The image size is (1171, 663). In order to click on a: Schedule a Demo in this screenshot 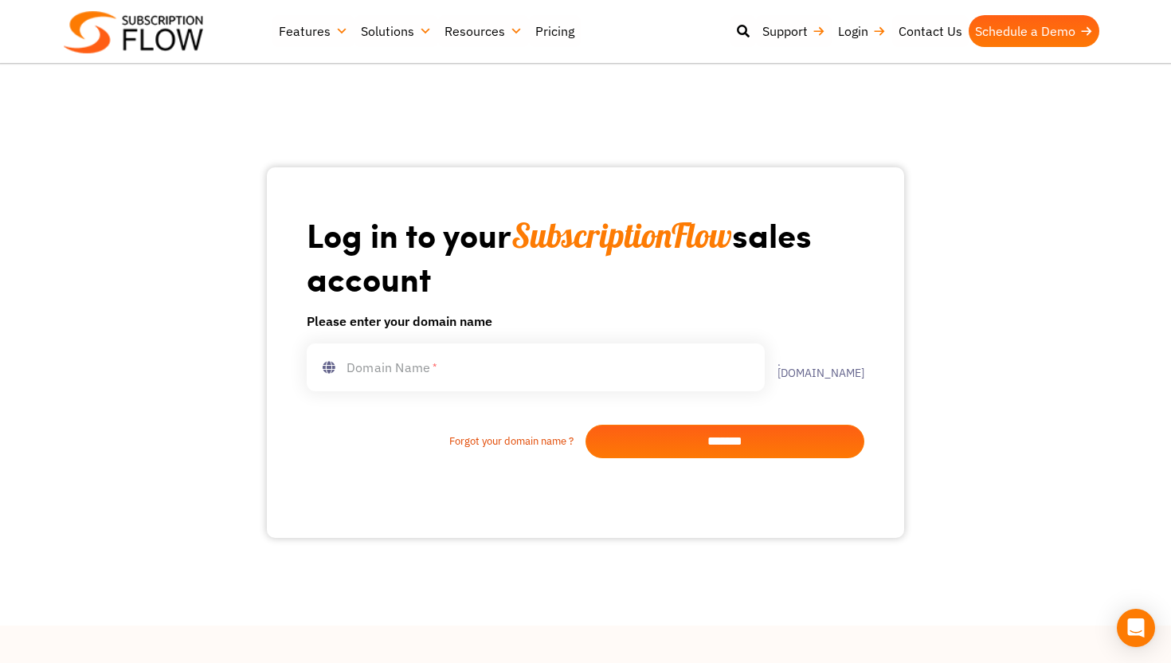, I will do `click(1034, 31)`.